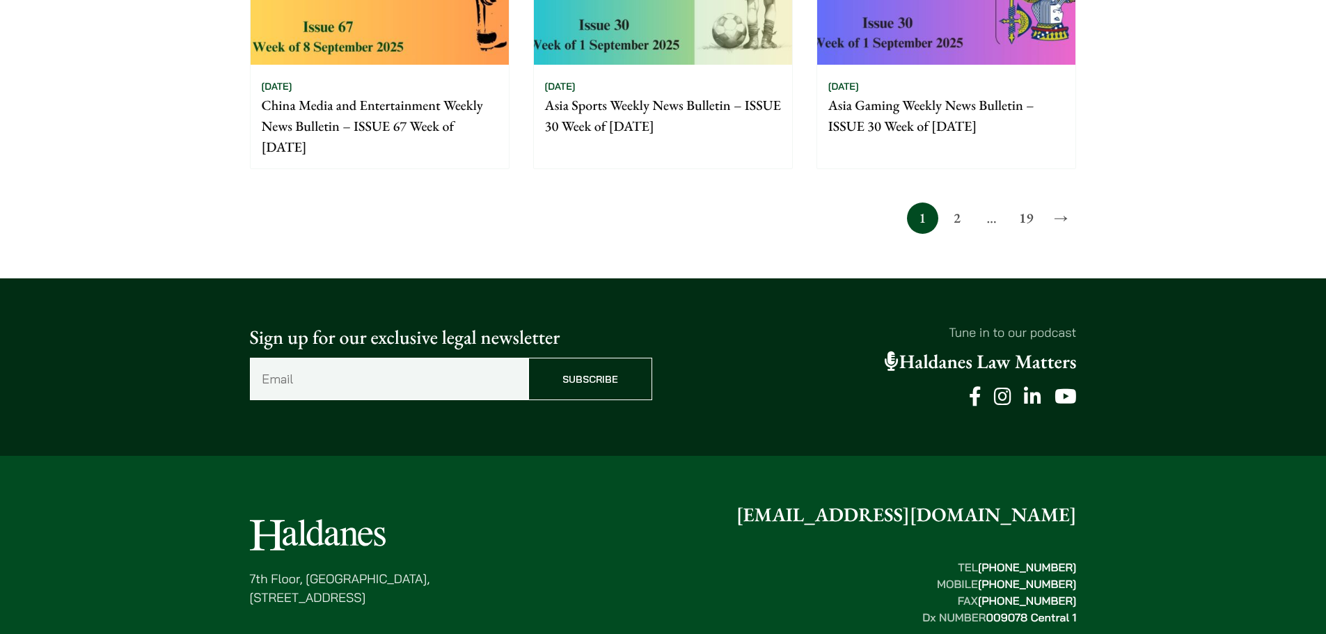  Describe the element at coordinates (999, 593) in the screenshot. I see `strong: TEL MOBILE FAX Dx NUMBER` at that location.